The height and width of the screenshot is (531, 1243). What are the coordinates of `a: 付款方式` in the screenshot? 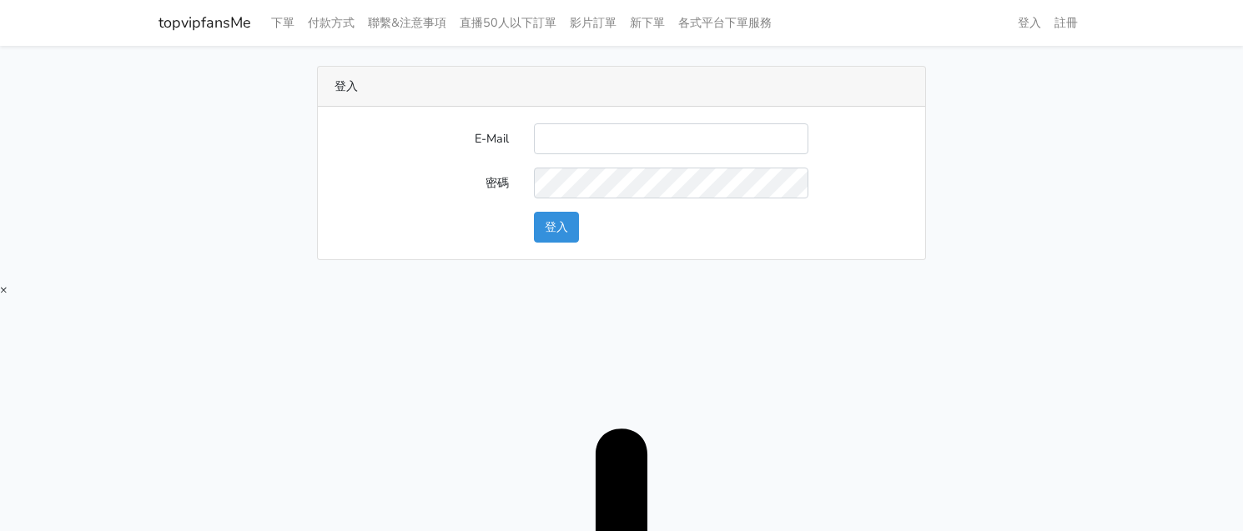 It's located at (331, 23).